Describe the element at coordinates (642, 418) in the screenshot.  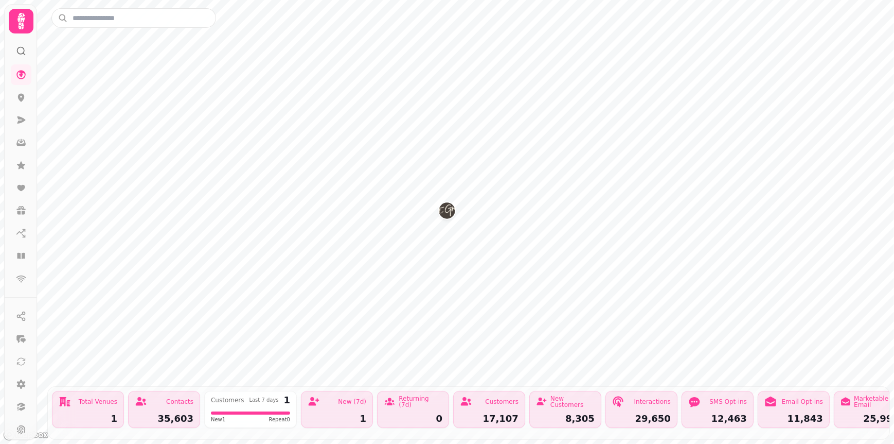
I see `div: 29,650` at that location.